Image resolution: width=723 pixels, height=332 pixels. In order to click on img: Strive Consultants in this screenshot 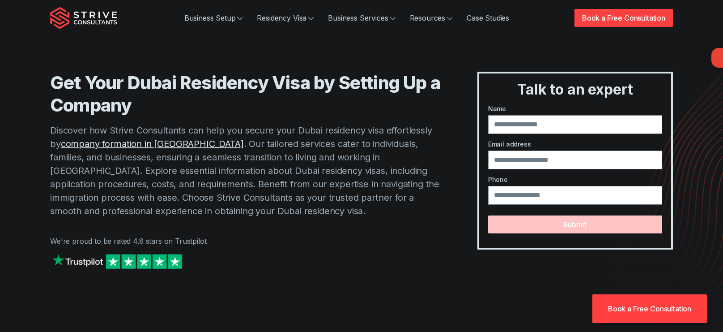, I will do `click(84, 18)`.